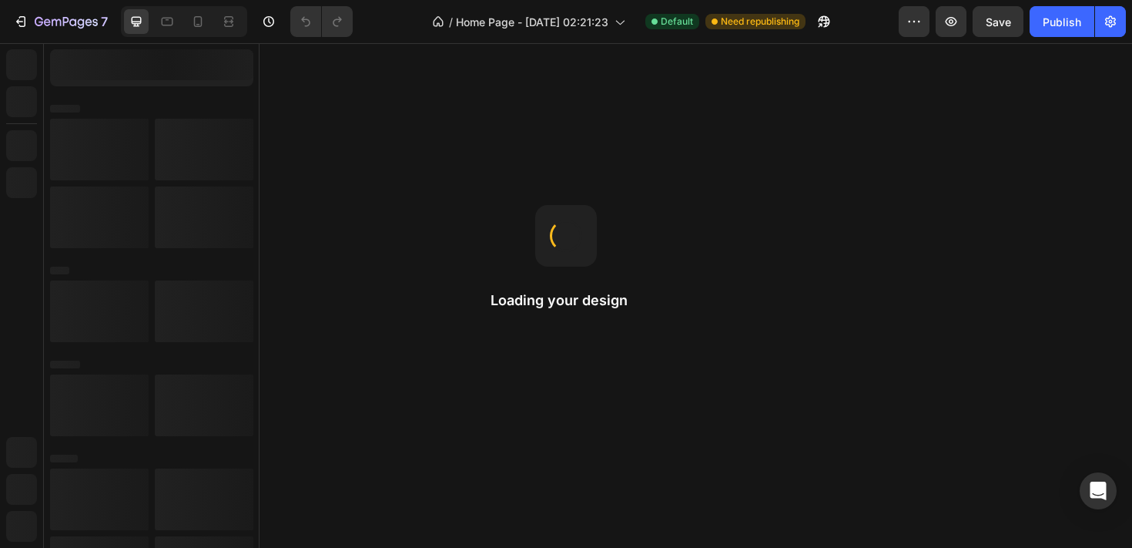  I want to click on div: Undo/Redo, so click(321, 22).